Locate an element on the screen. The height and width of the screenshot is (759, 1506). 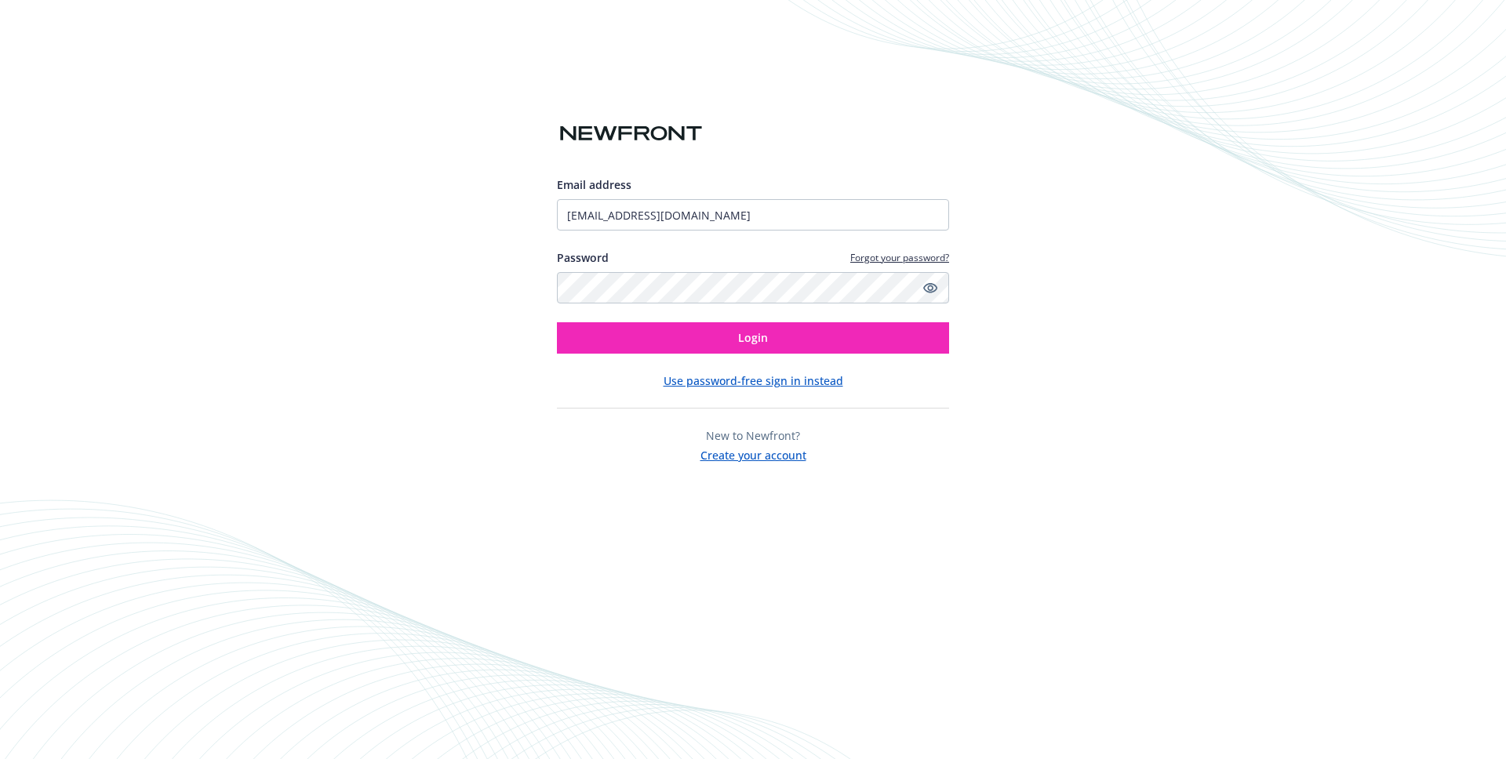
label: Password is located at coordinates (583, 257).